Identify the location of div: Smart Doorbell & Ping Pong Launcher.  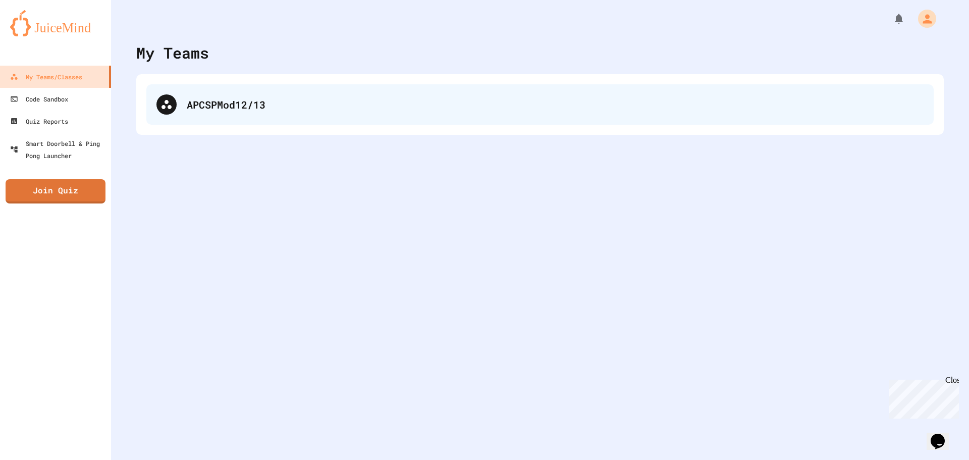
(59, 149).